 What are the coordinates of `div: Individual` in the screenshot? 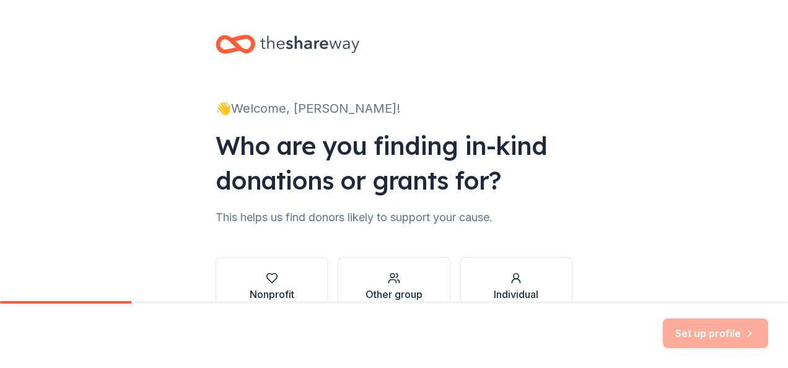 It's located at (516, 294).